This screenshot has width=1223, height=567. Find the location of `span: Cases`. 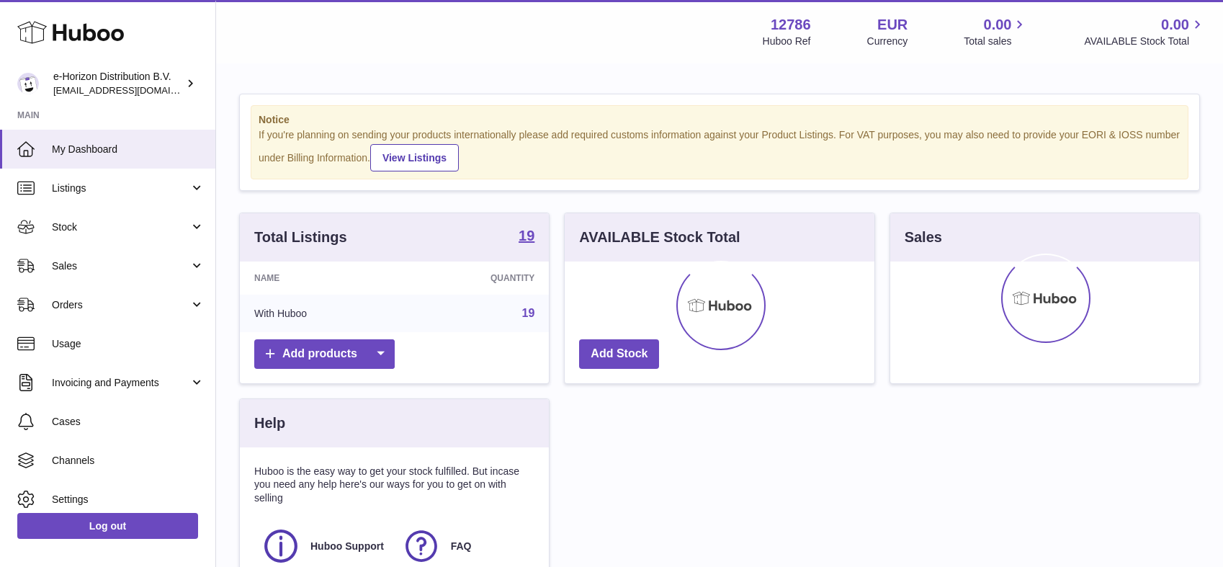

span: Cases is located at coordinates (128, 421).